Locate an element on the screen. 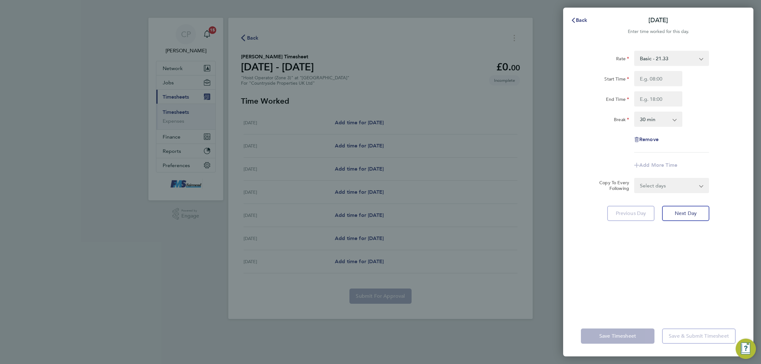  div: Enter time worked for this day. is located at coordinates (658, 32).